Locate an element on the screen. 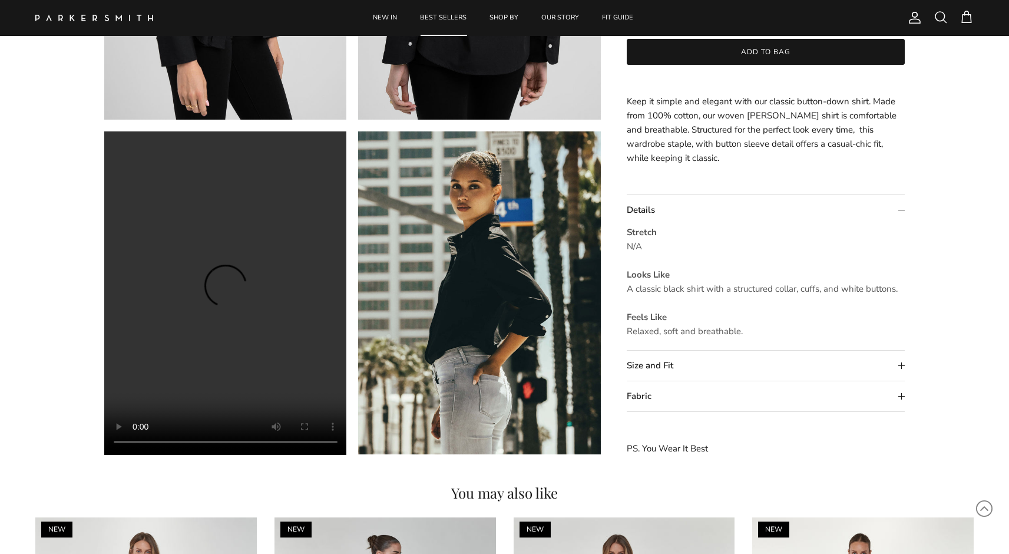 The width and height of the screenshot is (1009, 554). a: Account is located at coordinates (912, 18).